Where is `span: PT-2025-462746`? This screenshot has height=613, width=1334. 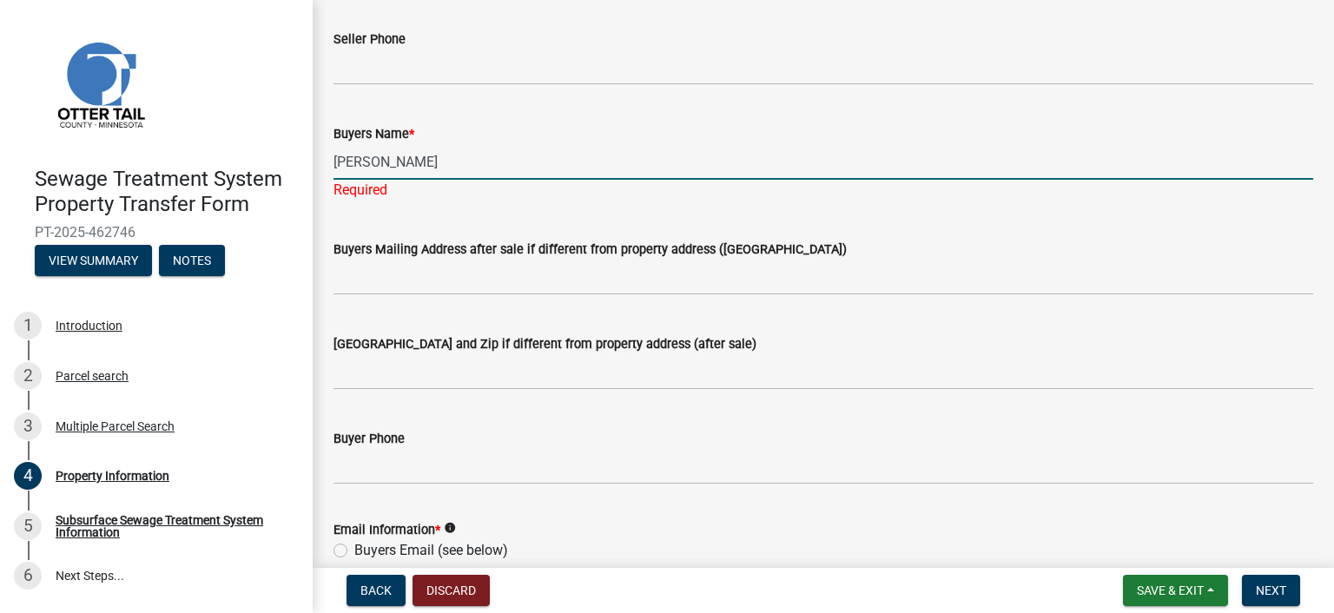
span: PT-2025-462746 is located at coordinates (156, 232).